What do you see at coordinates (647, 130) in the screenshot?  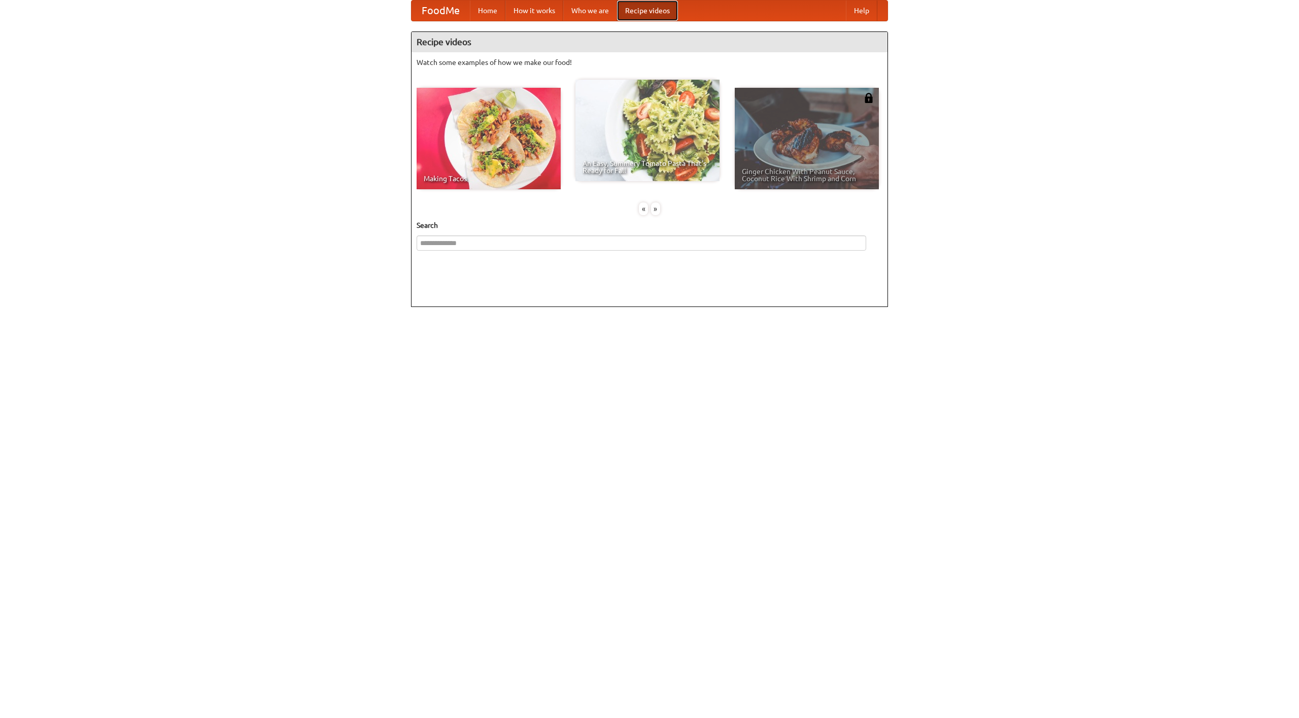 I see `a: An Easy, Summery Tomato Pasta That's Ready for Fall` at bounding box center [647, 130].